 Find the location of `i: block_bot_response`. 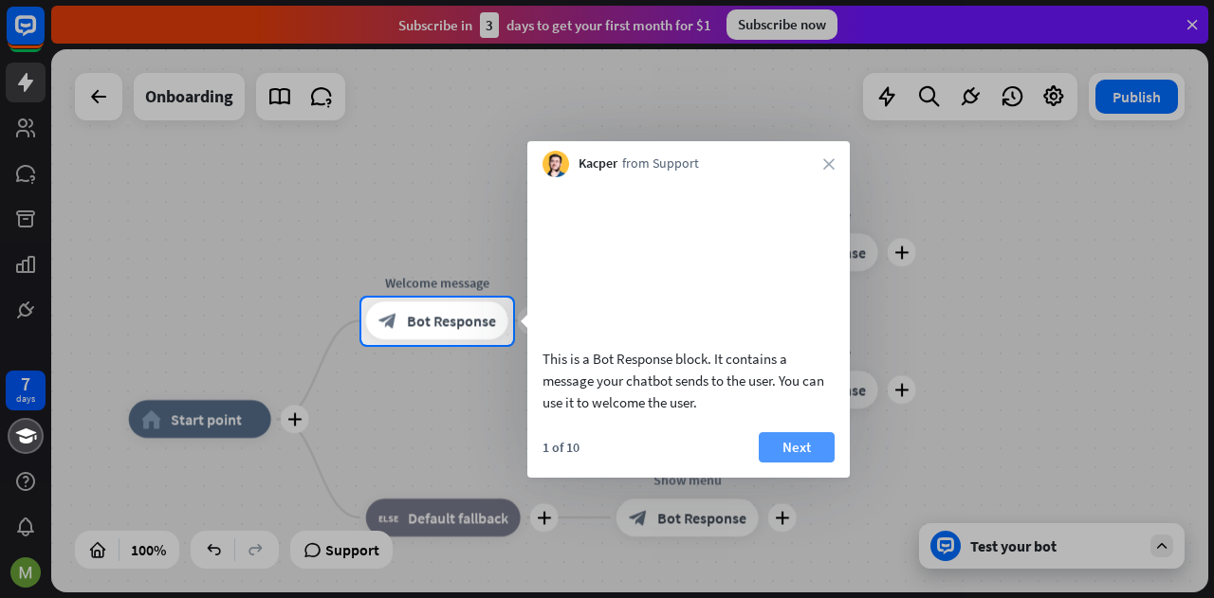

i: block_bot_response is located at coordinates (388, 321).